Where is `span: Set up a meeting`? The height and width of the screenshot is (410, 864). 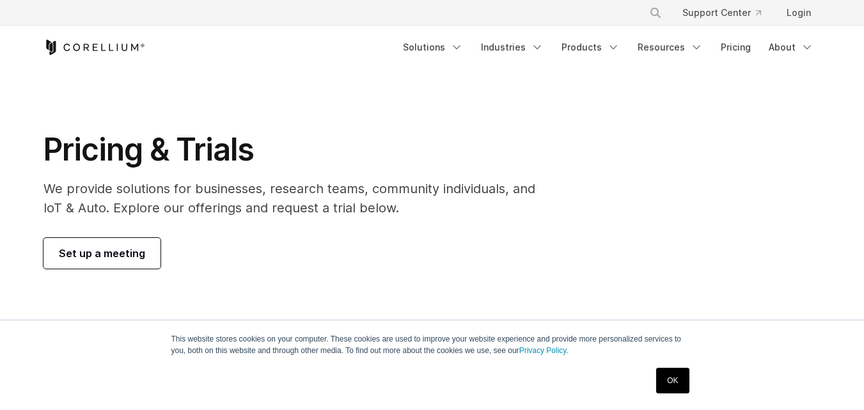
span: Set up a meeting is located at coordinates (102, 253).